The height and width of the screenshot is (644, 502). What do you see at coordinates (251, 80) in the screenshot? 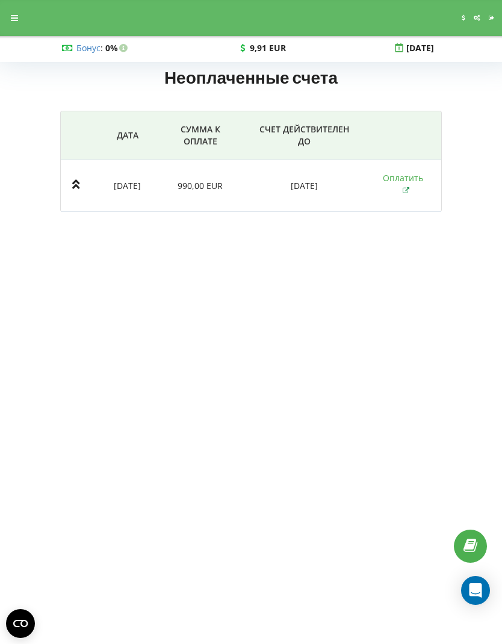
I see `h1: Неоплаченные счета` at bounding box center [251, 80].